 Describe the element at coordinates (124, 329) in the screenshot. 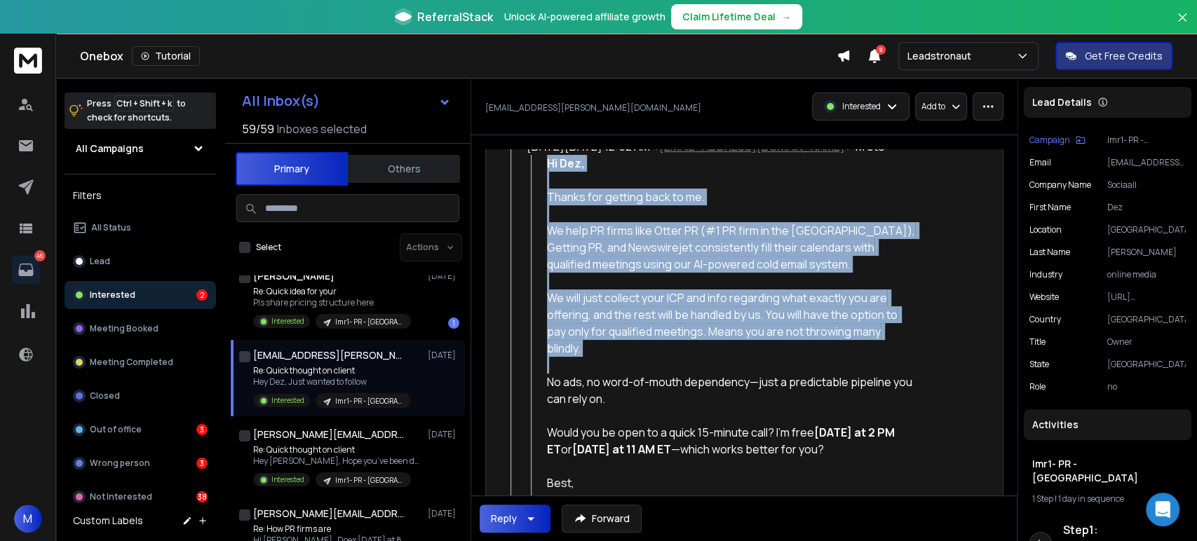

I see `p: Meeting Booked` at that location.